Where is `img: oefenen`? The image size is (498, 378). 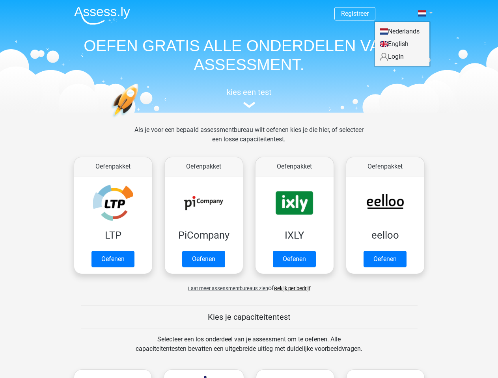 img: oefenen is located at coordinates (140, 119).